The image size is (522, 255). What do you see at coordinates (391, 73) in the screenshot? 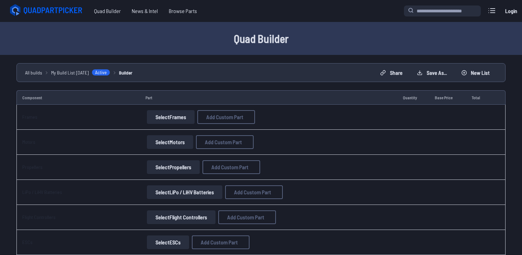
I see `button: Share` at bounding box center [391, 73].